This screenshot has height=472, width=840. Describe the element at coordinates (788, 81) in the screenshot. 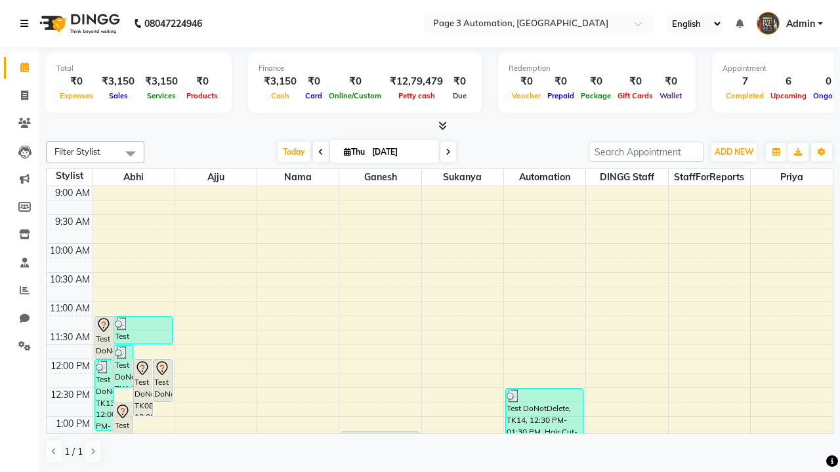

I see `div: 6` at that location.